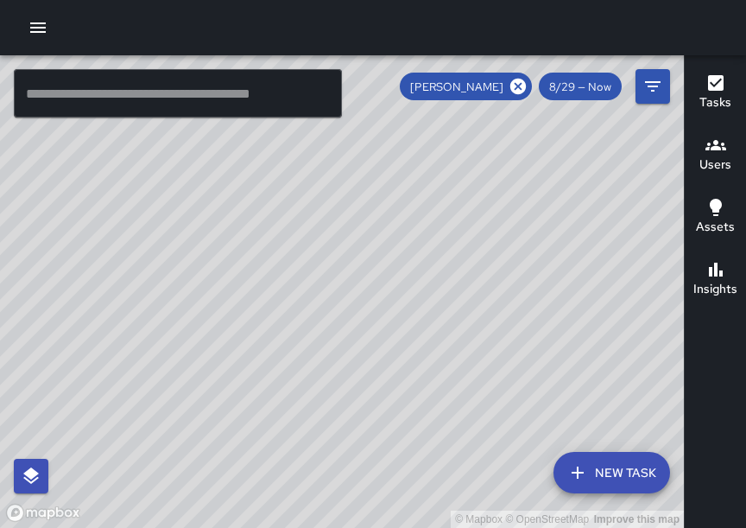  What do you see at coordinates (715, 103) in the screenshot?
I see `h6: Tasks` at bounding box center [715, 103].